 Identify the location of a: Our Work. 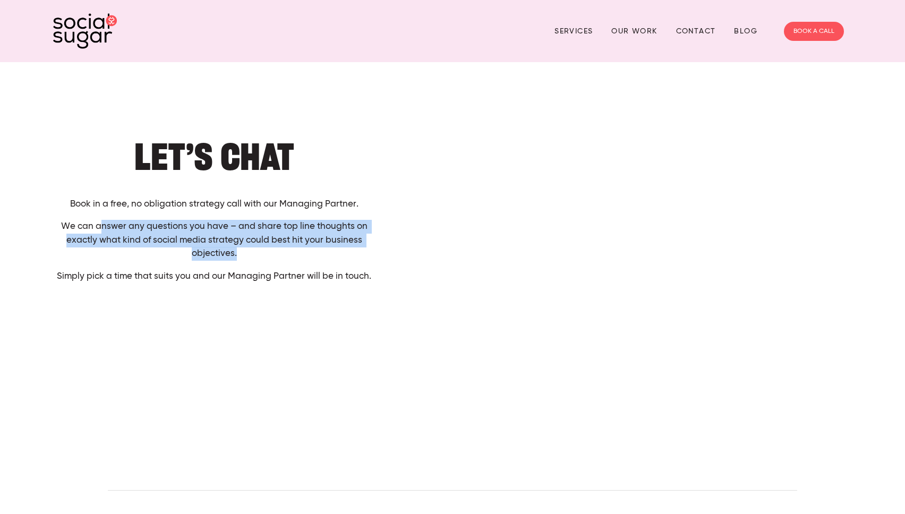
(634, 31).